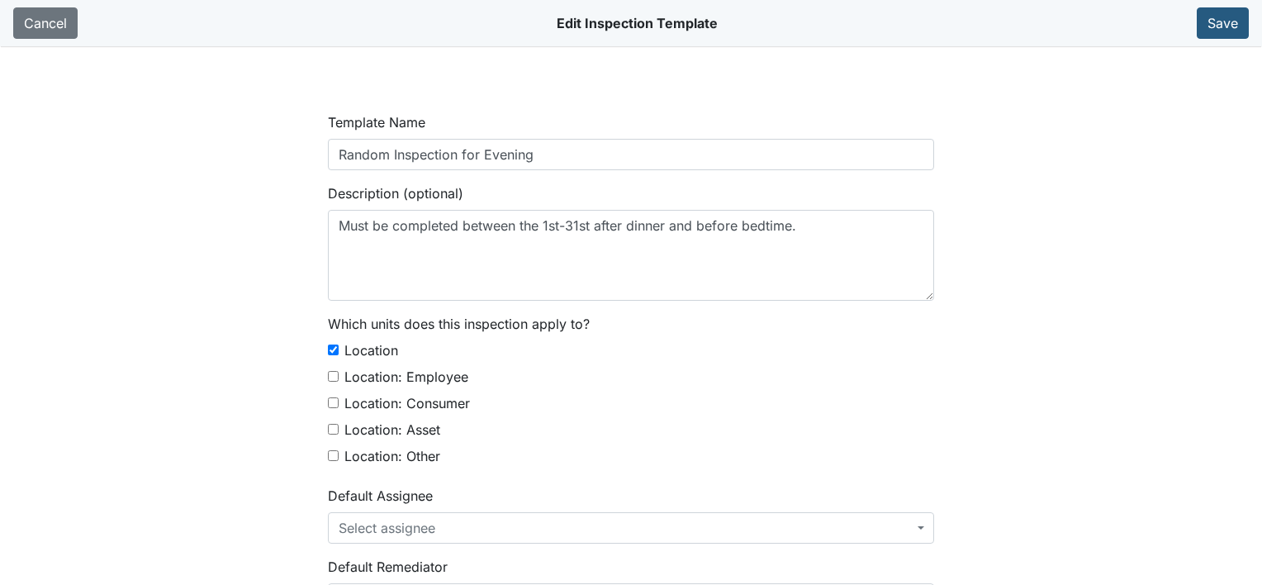 This screenshot has width=1262, height=585. What do you see at coordinates (392, 456) in the screenshot?
I see `label: Location: Other` at bounding box center [392, 456].